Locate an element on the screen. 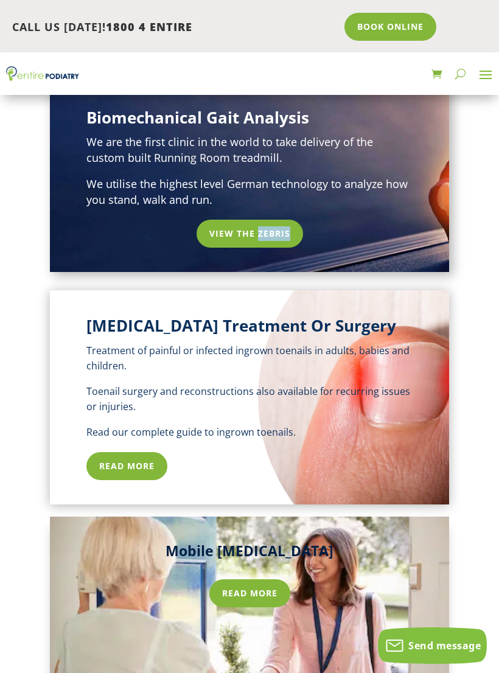  a: View the Zebris is located at coordinates (250, 234).